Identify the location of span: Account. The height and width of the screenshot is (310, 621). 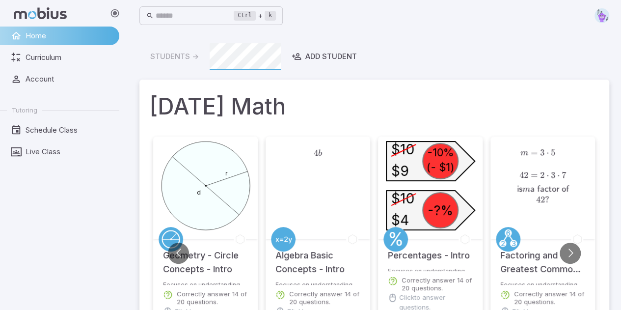
(69, 79).